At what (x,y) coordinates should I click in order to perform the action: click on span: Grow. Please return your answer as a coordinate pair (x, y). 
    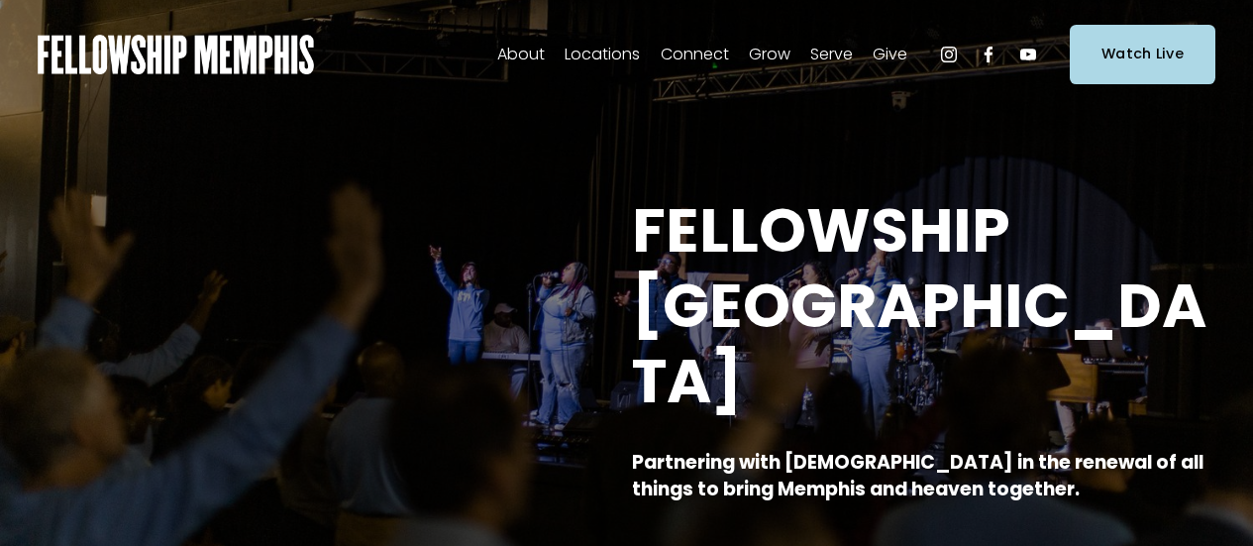
    Looking at the image, I should click on (770, 54).